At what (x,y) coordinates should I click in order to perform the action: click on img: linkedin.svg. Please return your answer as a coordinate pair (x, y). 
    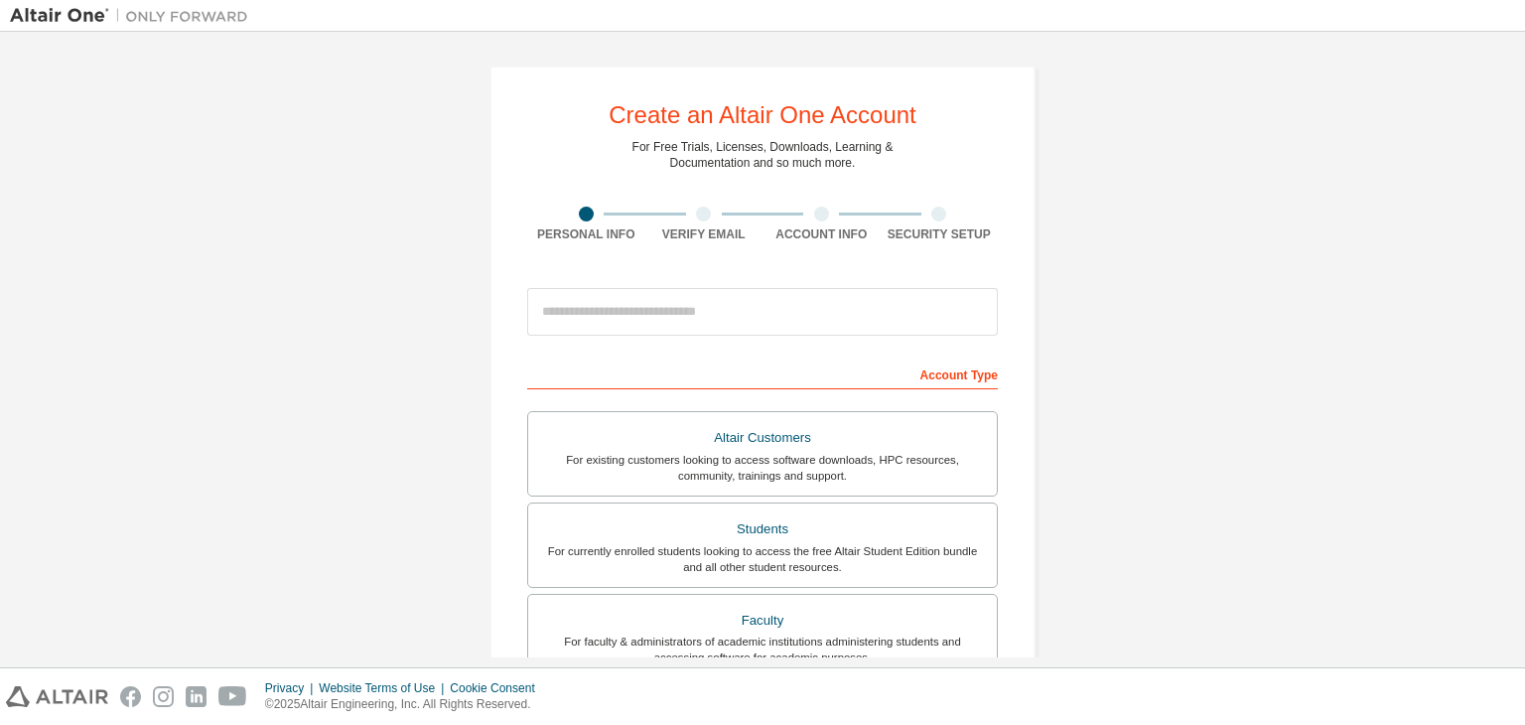
    Looking at the image, I should click on (196, 696).